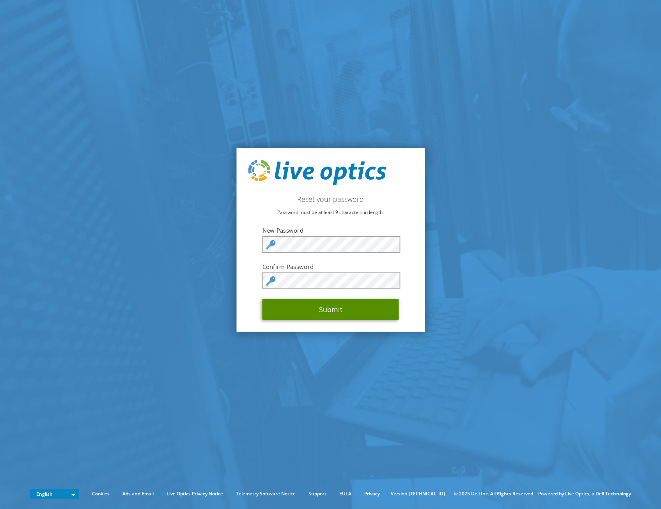  Describe the element at coordinates (372, 494) in the screenshot. I see `a: Privacy` at that location.